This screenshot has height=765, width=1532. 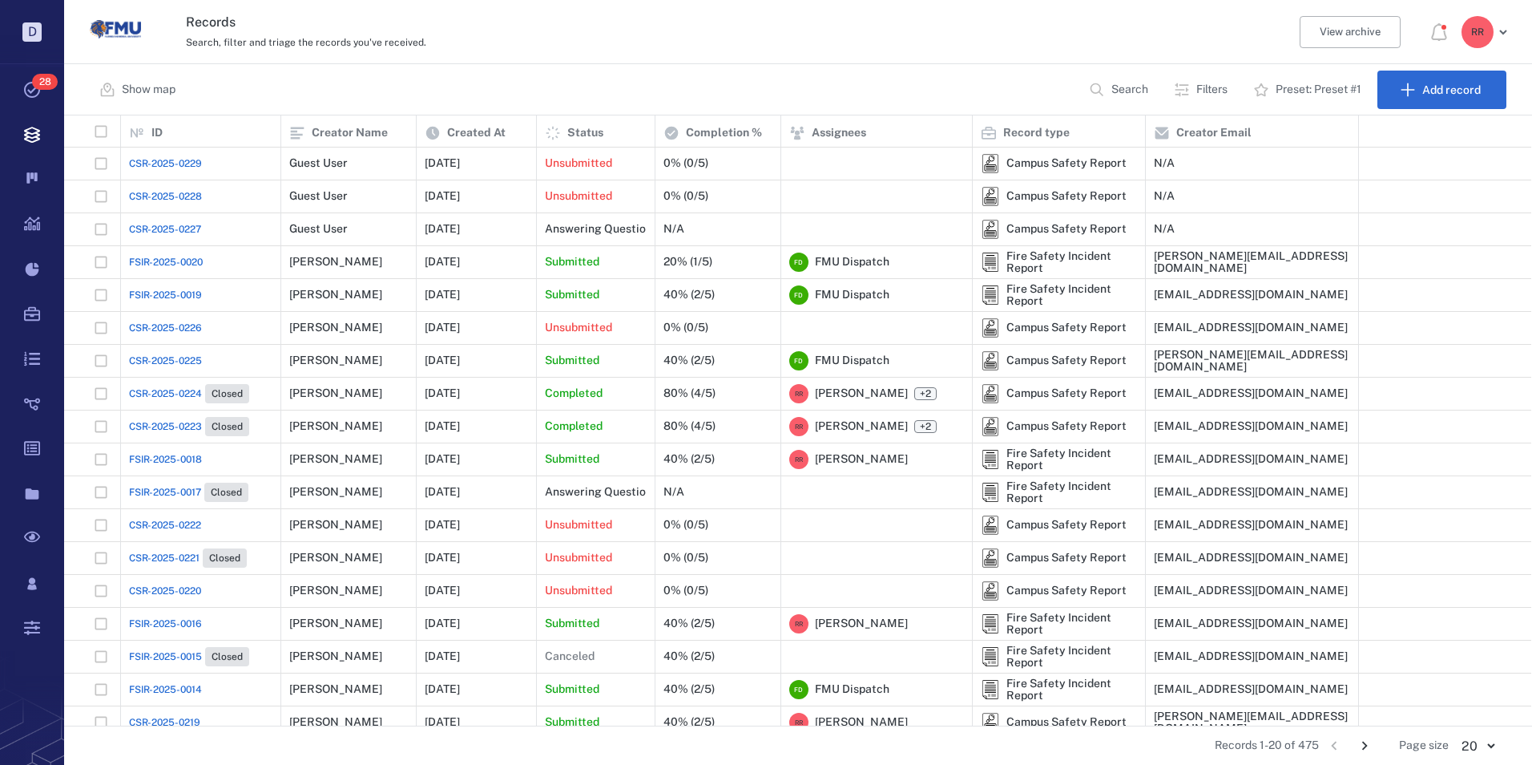 What do you see at coordinates (165, 196) in the screenshot?
I see `a: CSR-2025-0228` at bounding box center [165, 196].